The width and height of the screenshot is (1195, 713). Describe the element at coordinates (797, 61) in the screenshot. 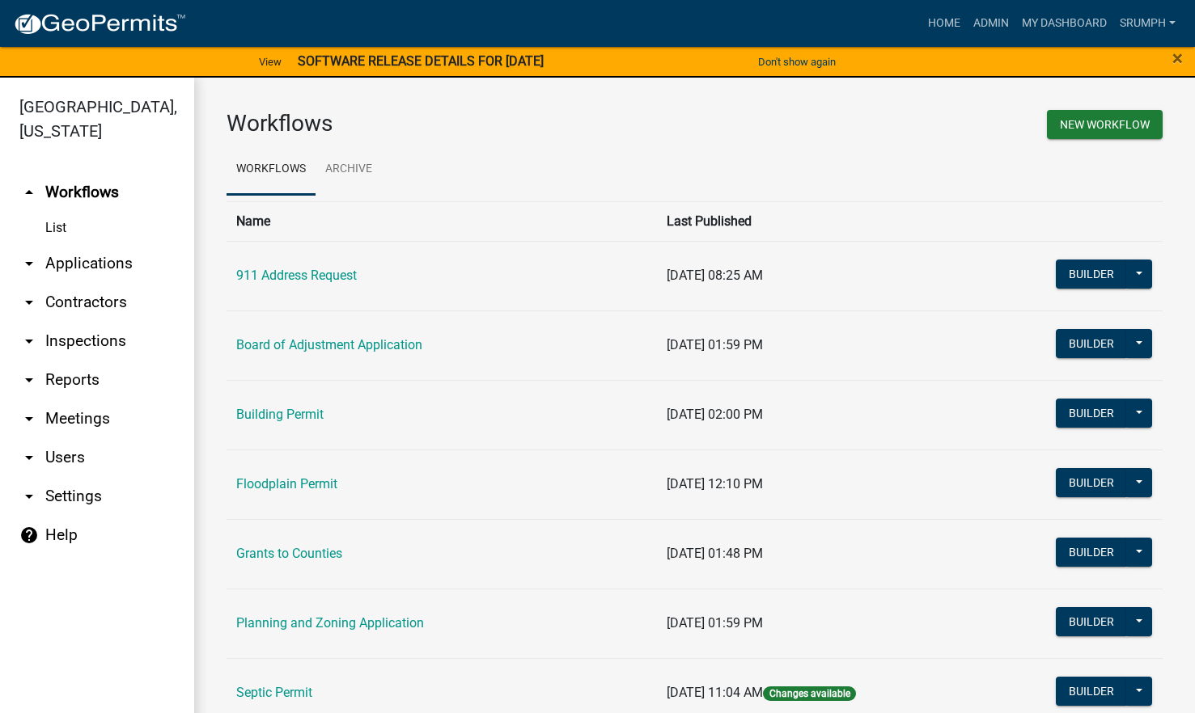

I see `button: Don't show again` at that location.